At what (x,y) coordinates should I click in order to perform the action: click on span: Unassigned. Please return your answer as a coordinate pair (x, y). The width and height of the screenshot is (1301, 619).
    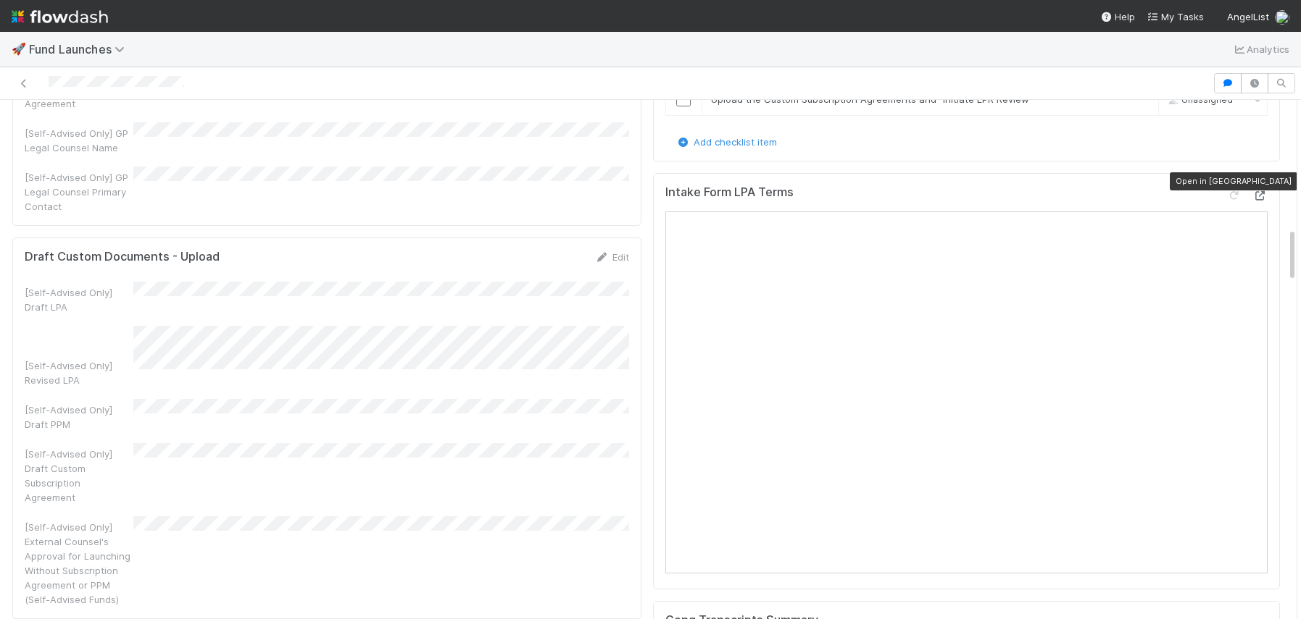
    Looking at the image, I should click on (1198, 99).